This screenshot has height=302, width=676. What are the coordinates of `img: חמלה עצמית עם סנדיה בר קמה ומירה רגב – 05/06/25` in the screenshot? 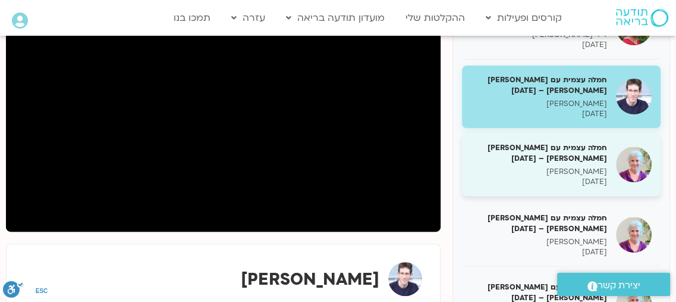 It's located at (634, 164).